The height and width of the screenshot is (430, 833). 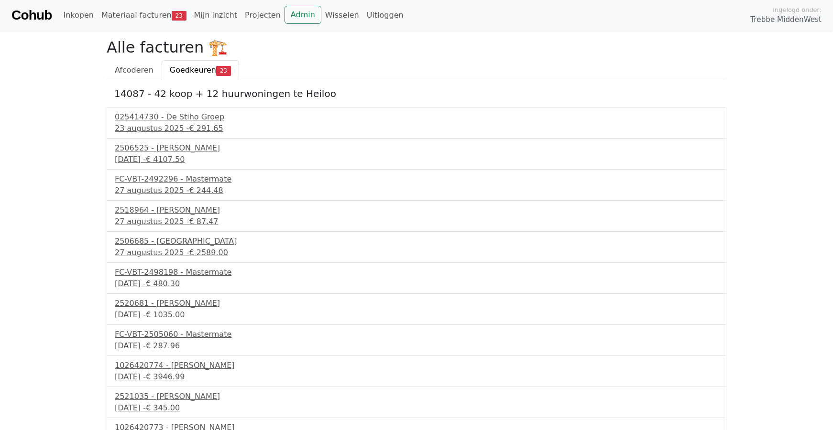 I want to click on a: Projecten, so click(x=262, y=15).